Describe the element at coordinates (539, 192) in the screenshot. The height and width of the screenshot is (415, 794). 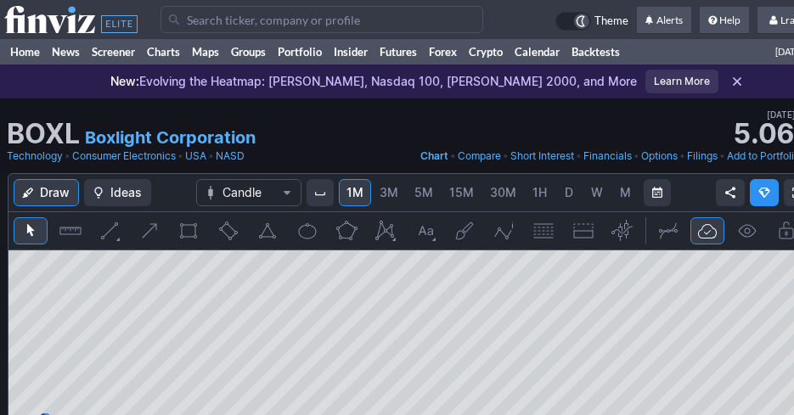
I see `span: 1H` at that location.